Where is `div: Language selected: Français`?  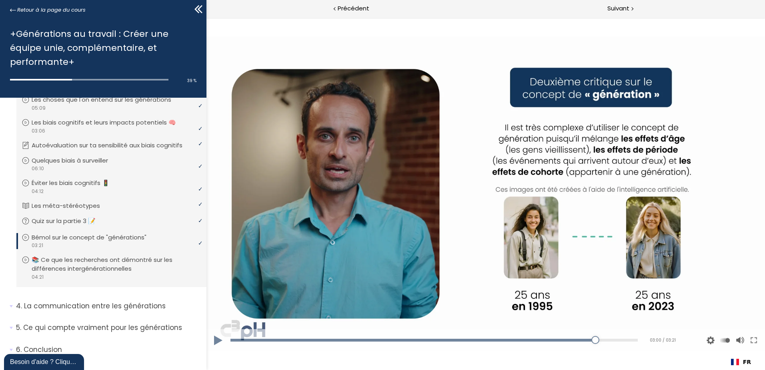 div: Language selected: Français is located at coordinates (741, 362).